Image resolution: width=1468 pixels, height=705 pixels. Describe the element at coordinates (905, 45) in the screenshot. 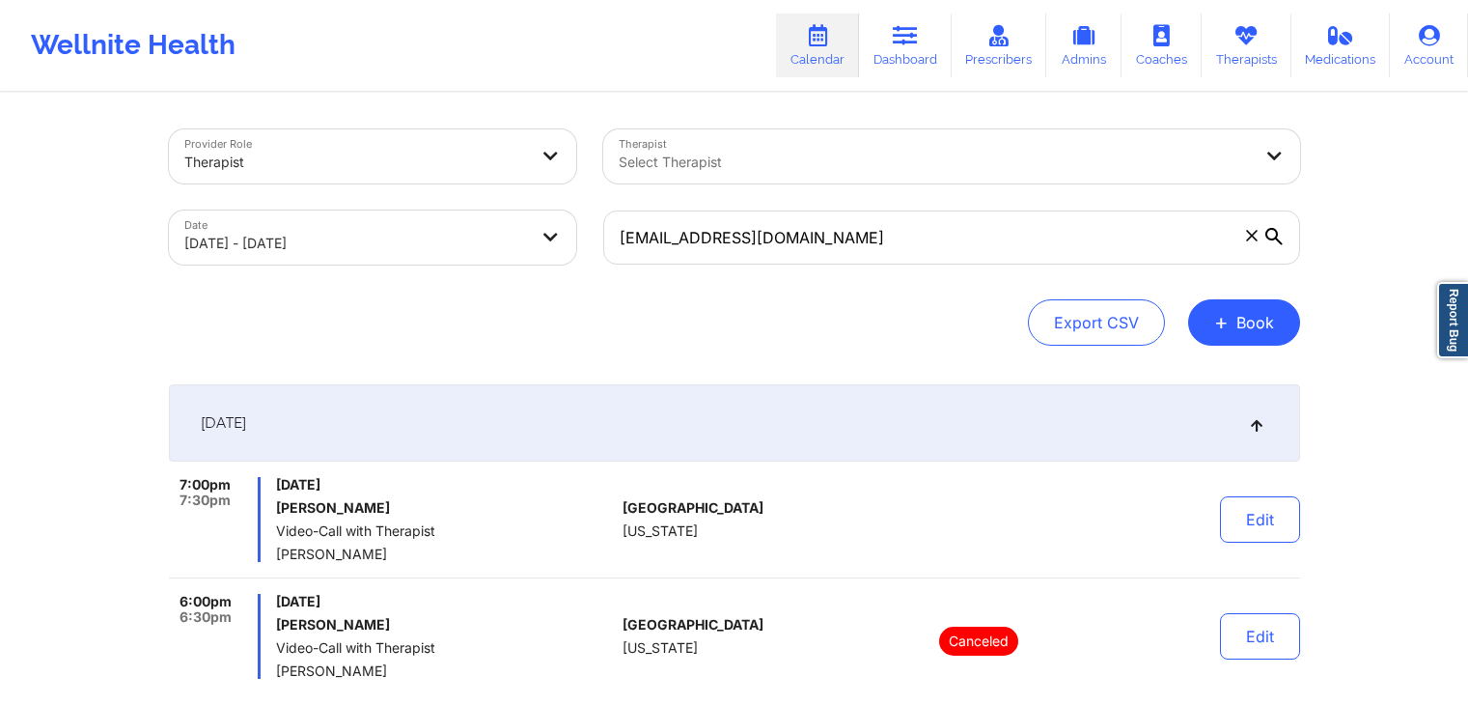

I see `a: Dashboard` at that location.